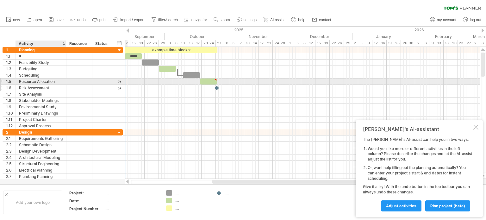  I want to click on span: save, so click(60, 20).